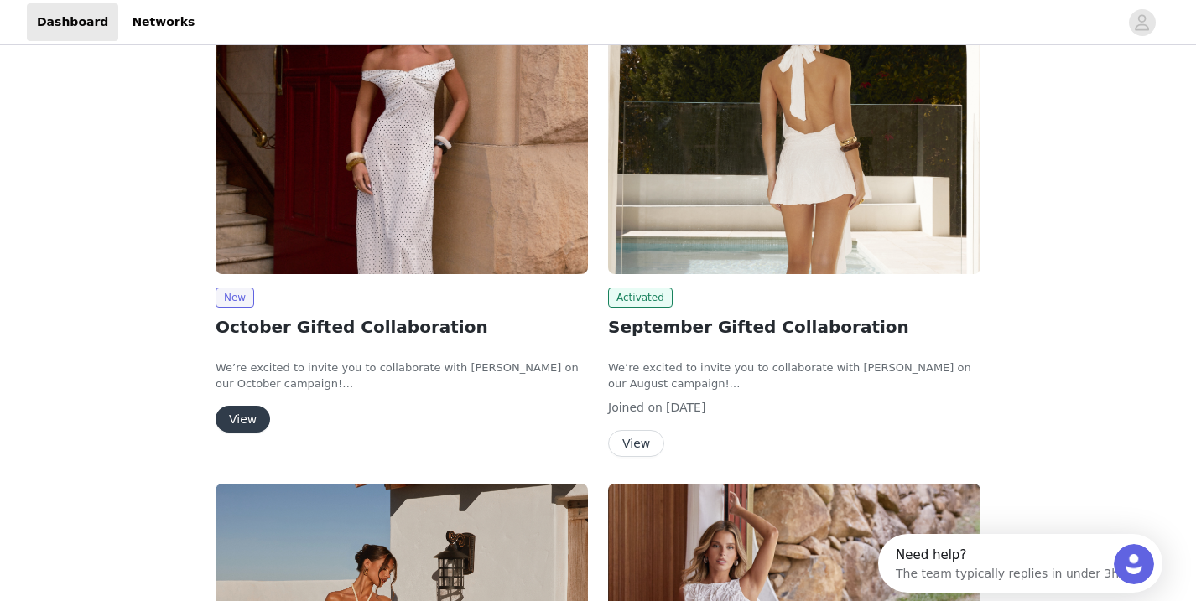 This screenshot has width=1196, height=601. Describe the element at coordinates (148, 29) in the screenshot. I see `div: Open Intercom Messenger` at that location.